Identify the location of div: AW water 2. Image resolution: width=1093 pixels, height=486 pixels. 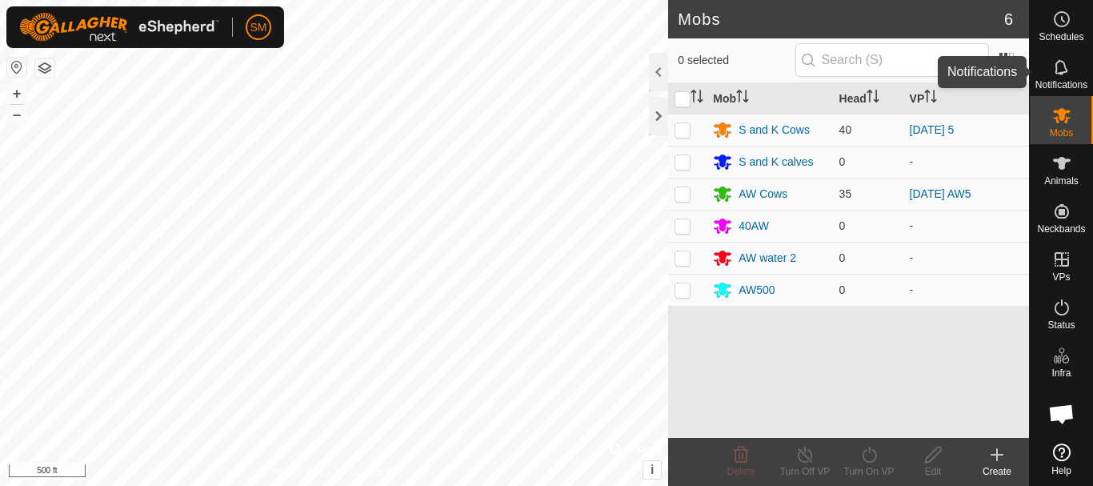
(767, 258).